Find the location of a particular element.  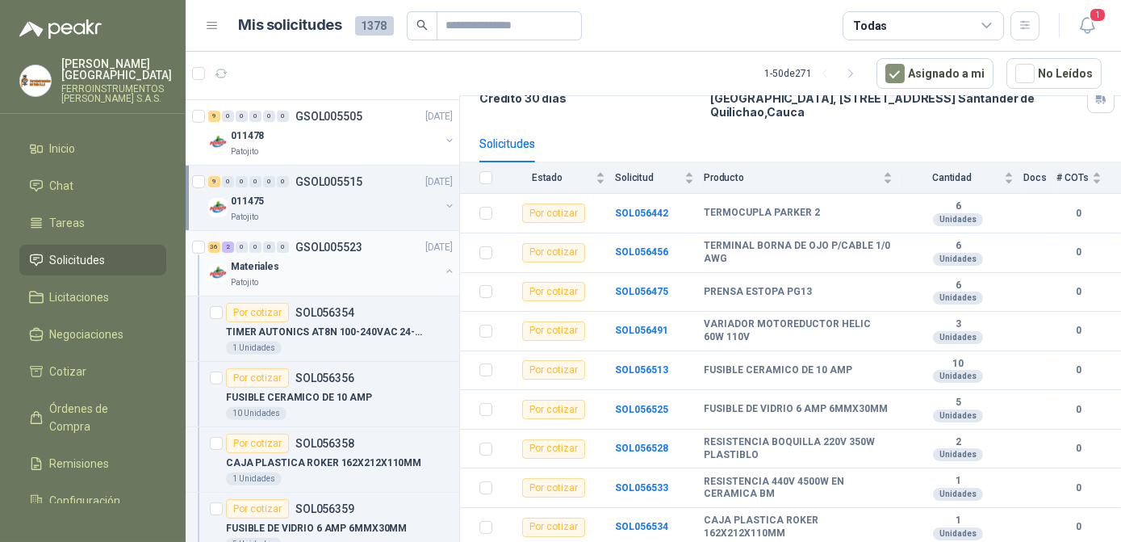

p: GSOL005515 is located at coordinates (328, 182).